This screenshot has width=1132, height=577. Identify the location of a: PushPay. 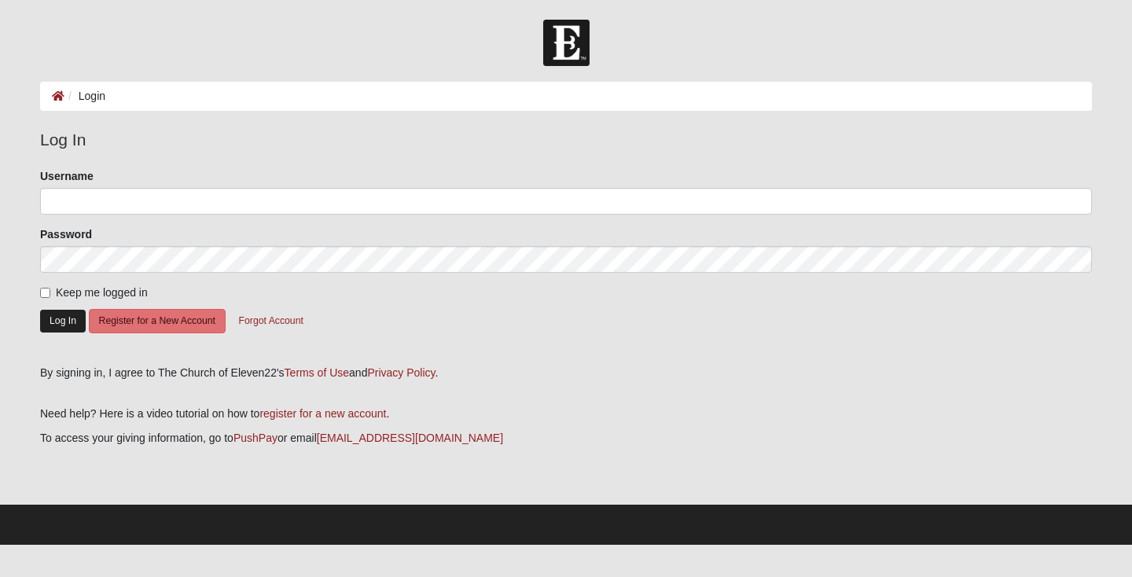
(255, 438).